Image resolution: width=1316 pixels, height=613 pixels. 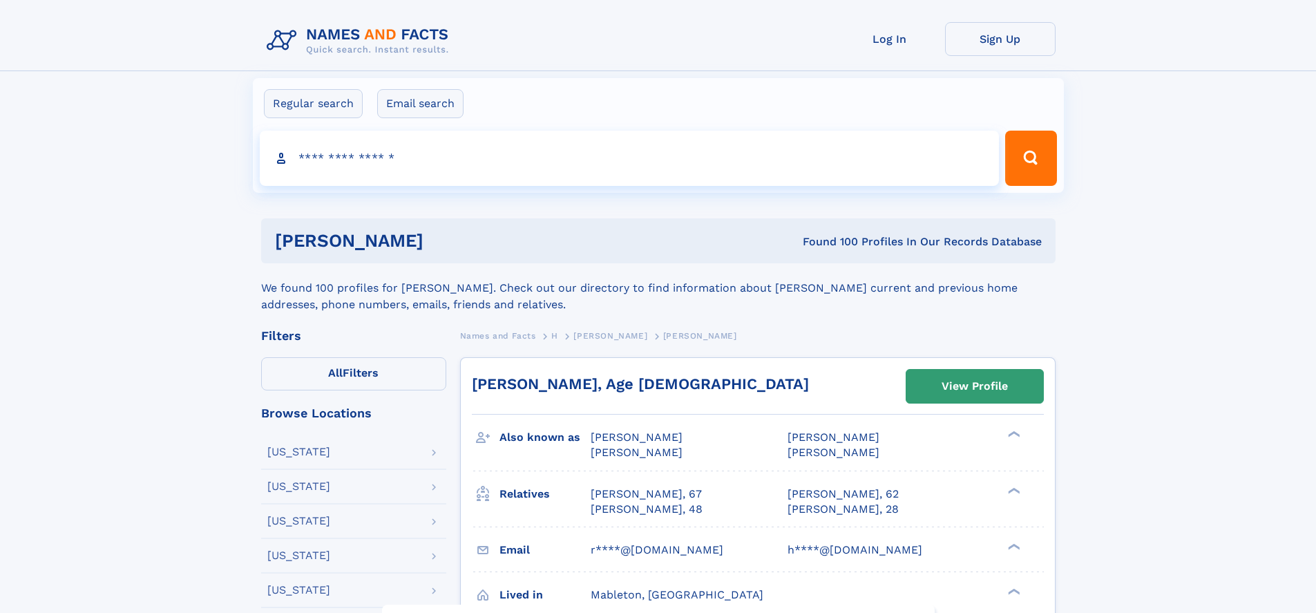 I want to click on a: Log In, so click(x=890, y=39).